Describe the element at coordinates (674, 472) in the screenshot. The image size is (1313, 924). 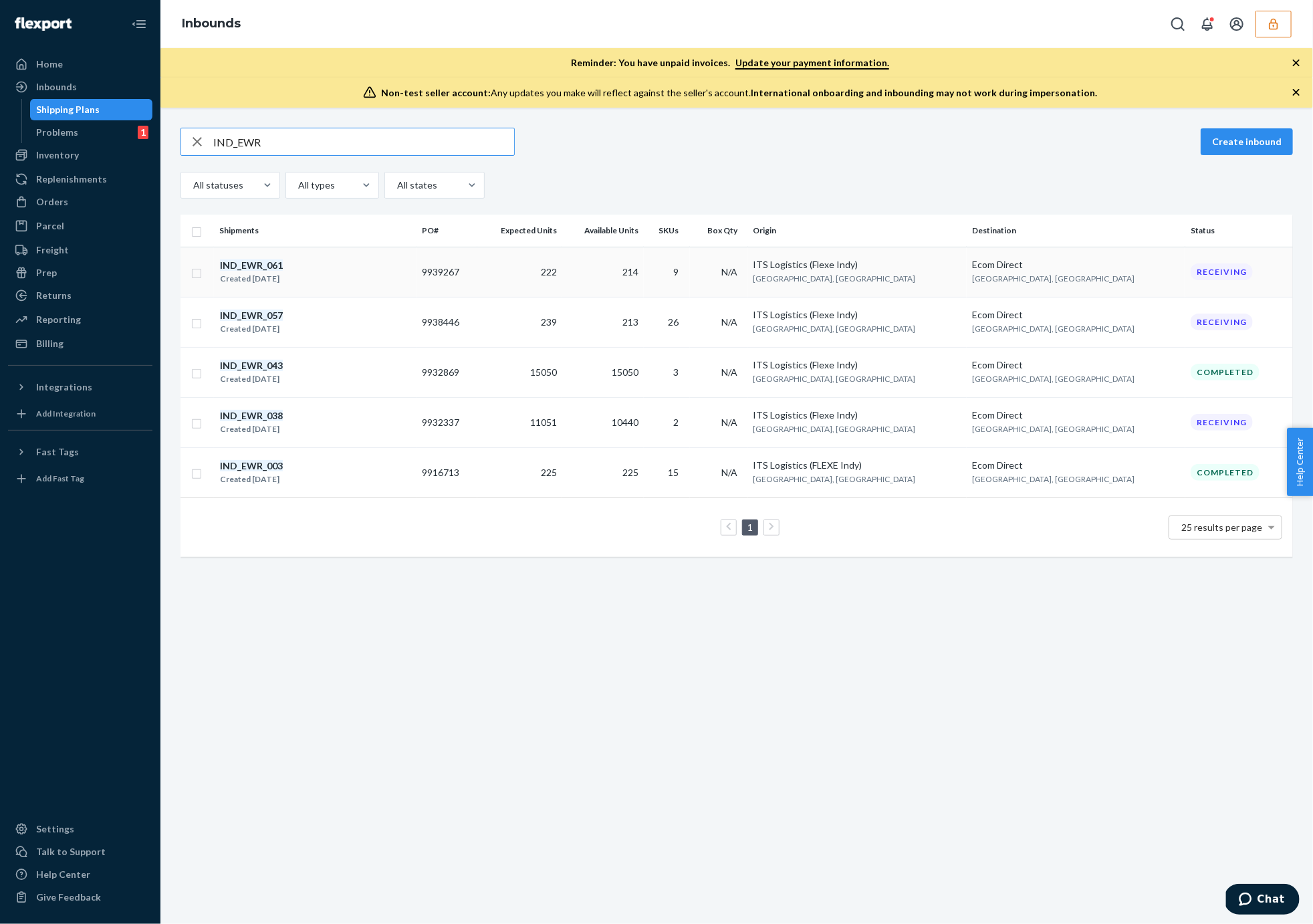
I see `span: 15` at that location.